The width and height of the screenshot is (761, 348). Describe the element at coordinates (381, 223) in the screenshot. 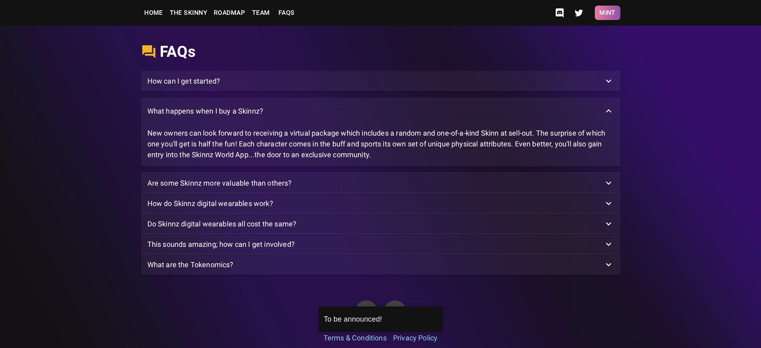

I see `div: Do Skinnz digital wearables all cost the same?` at that location.